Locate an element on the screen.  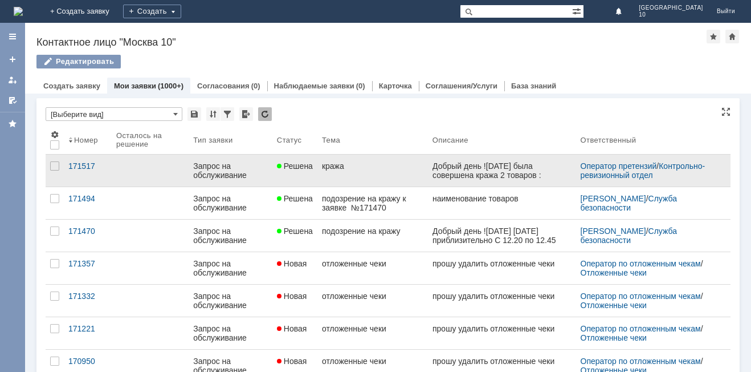
div: Осталось на решение is located at coordinates (145, 140).